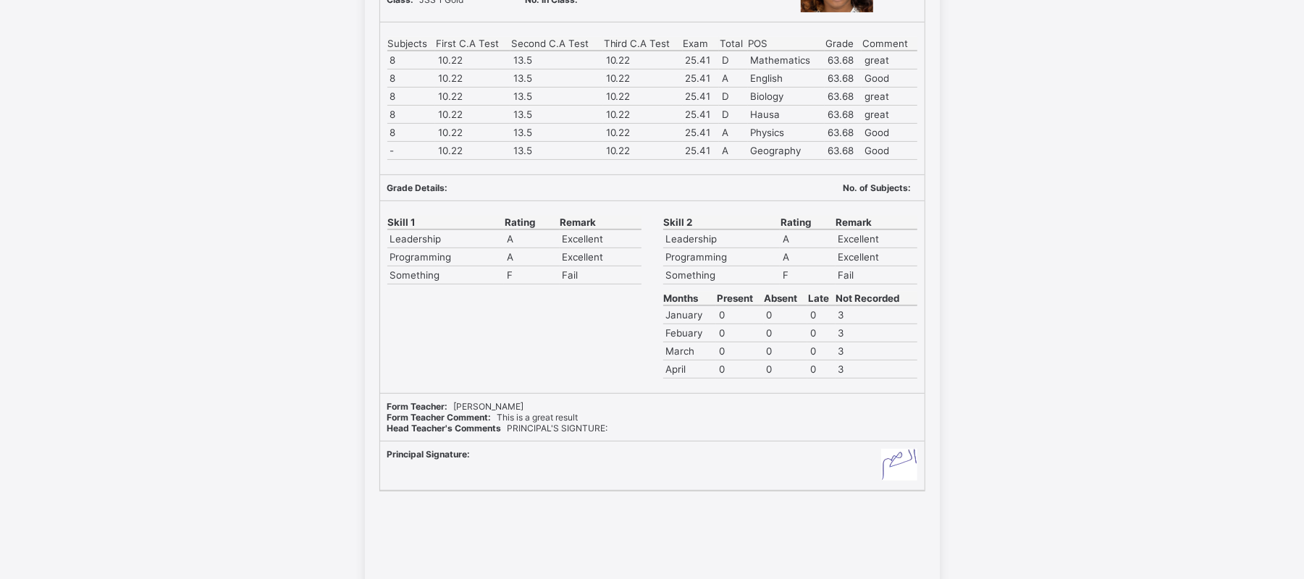 This screenshot has height=579, width=1304. Describe the element at coordinates (880, 188) in the screenshot. I see `span: No. of Subjects:` at that location.